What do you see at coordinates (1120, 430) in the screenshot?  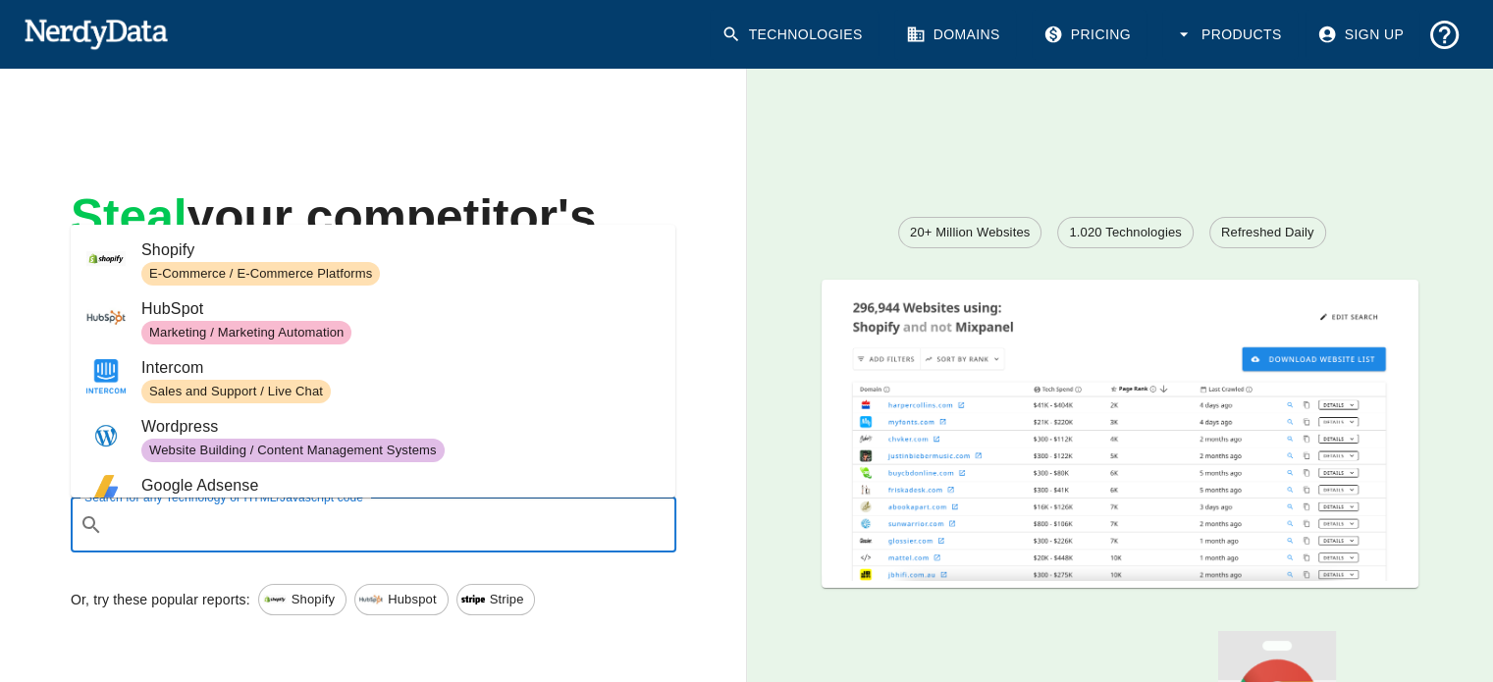 I see `img: A screenshot of a report showing the total number of websites using Shopify` at bounding box center [1120, 430].